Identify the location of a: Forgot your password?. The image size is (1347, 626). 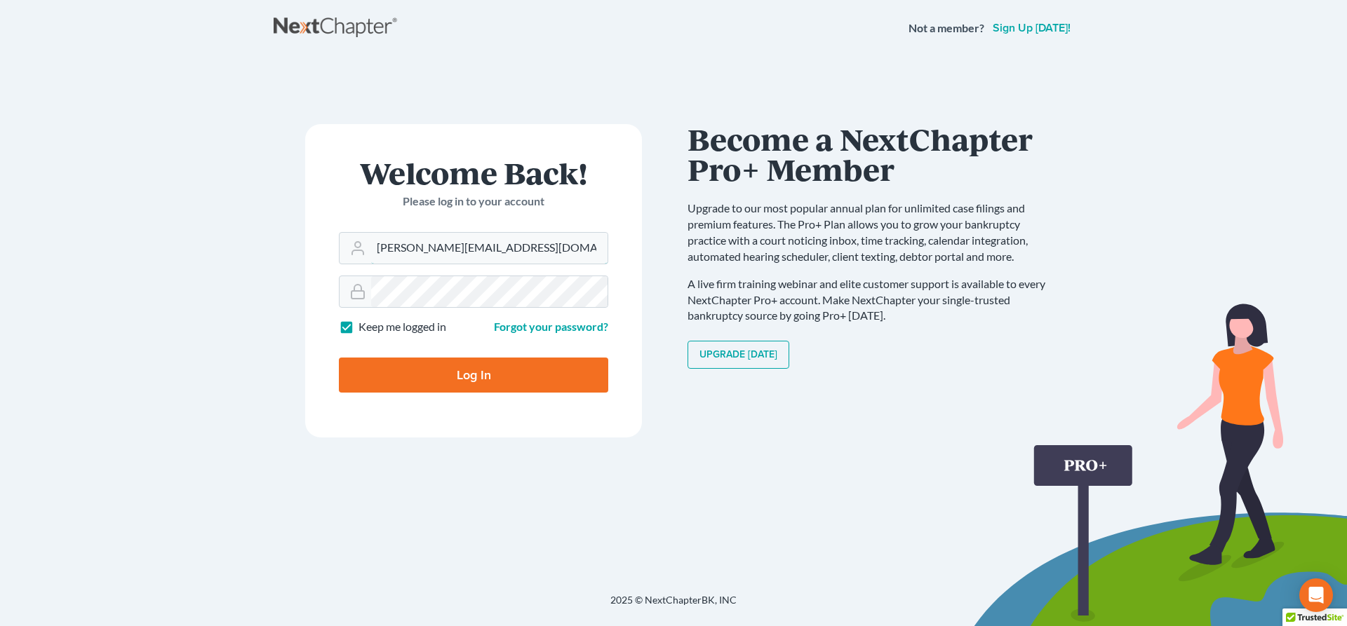
(551, 326).